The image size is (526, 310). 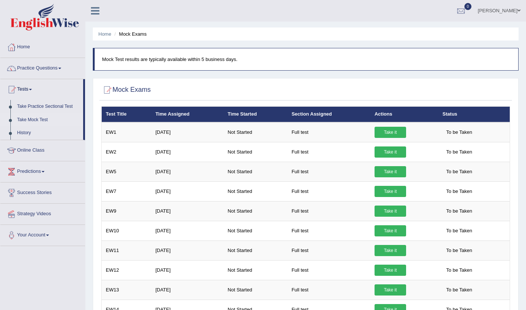 What do you see at coordinates (307, 59) in the screenshot?
I see `p: Mock Test results are typically available within 5 business days.` at bounding box center [307, 59].